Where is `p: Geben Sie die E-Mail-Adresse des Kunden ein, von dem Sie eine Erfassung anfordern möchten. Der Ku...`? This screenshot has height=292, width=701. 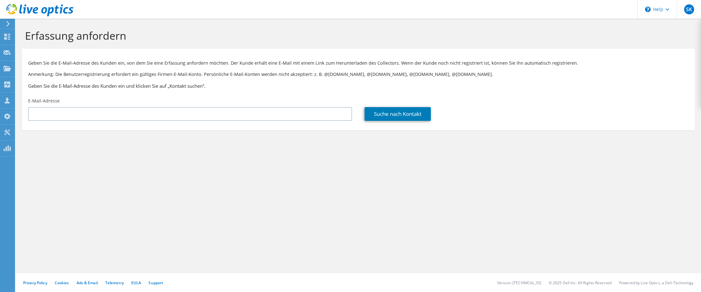 p: Geben Sie die E-Mail-Adresse des Kunden ein, von dem Sie eine Erfassung anfordern möchten. Der Ku... is located at coordinates (358, 63).